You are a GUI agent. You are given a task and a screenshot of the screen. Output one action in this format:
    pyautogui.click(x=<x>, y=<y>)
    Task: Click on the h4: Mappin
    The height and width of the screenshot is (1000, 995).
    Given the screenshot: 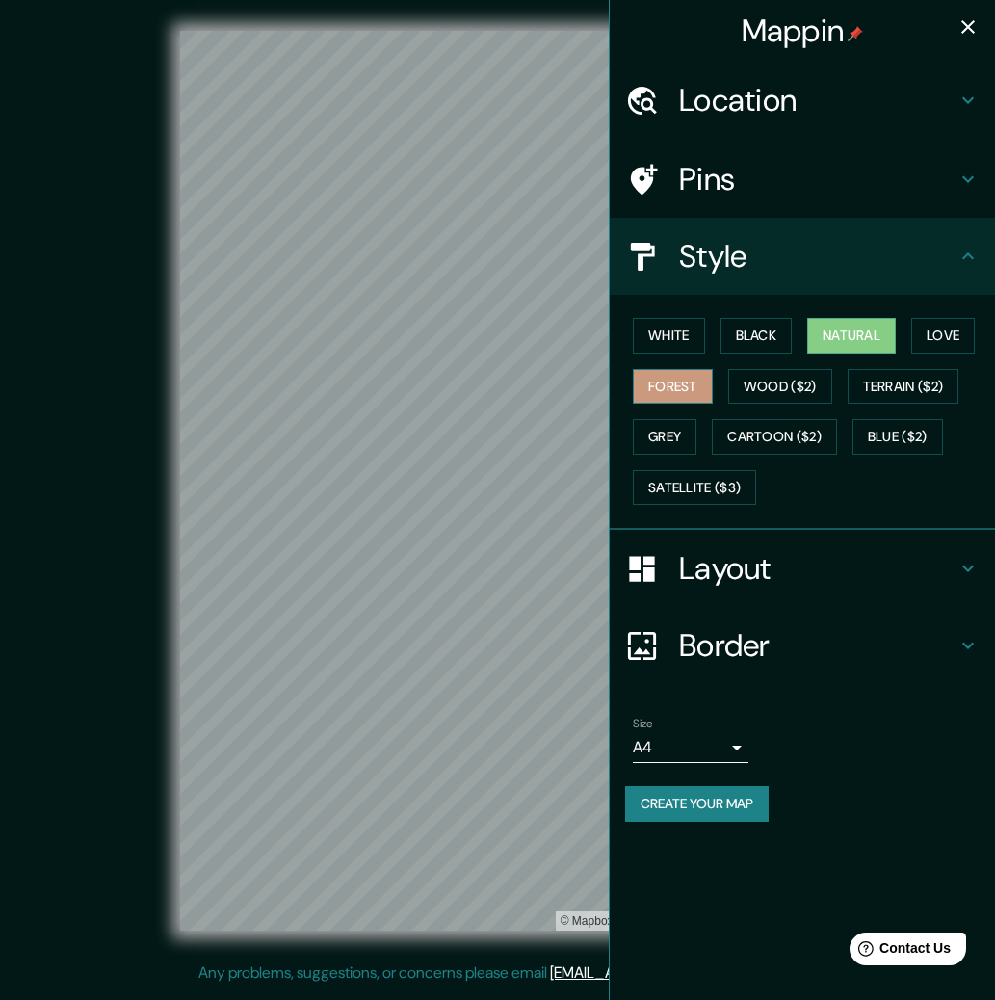 What is the action you would take?
    pyautogui.click(x=803, y=31)
    